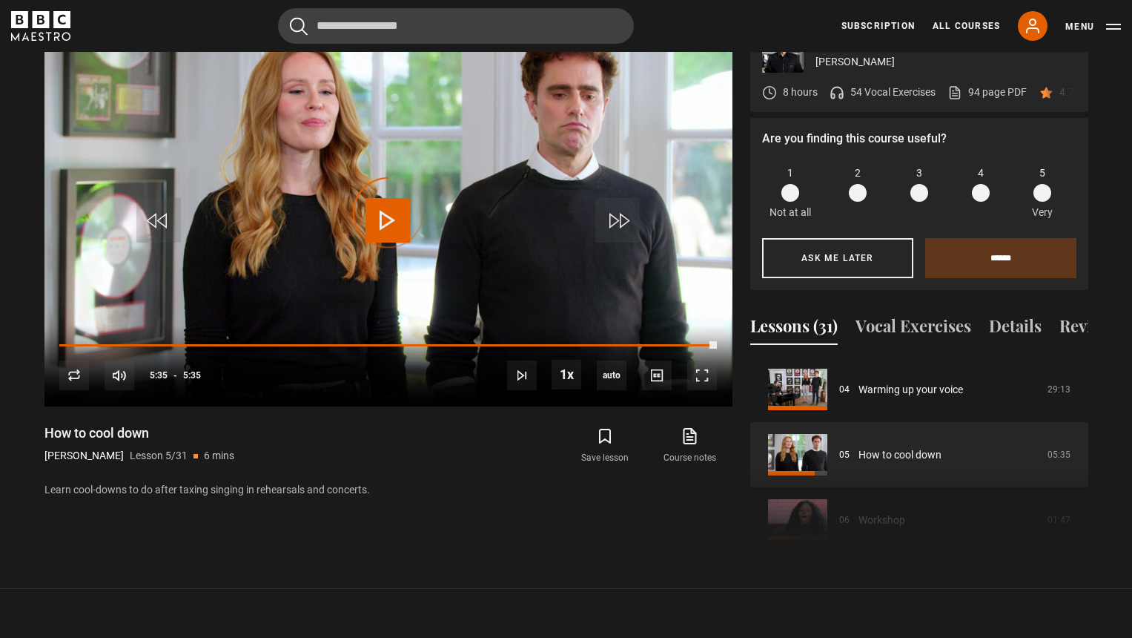  I want to click on button: Playback Rate, so click(567, 374).